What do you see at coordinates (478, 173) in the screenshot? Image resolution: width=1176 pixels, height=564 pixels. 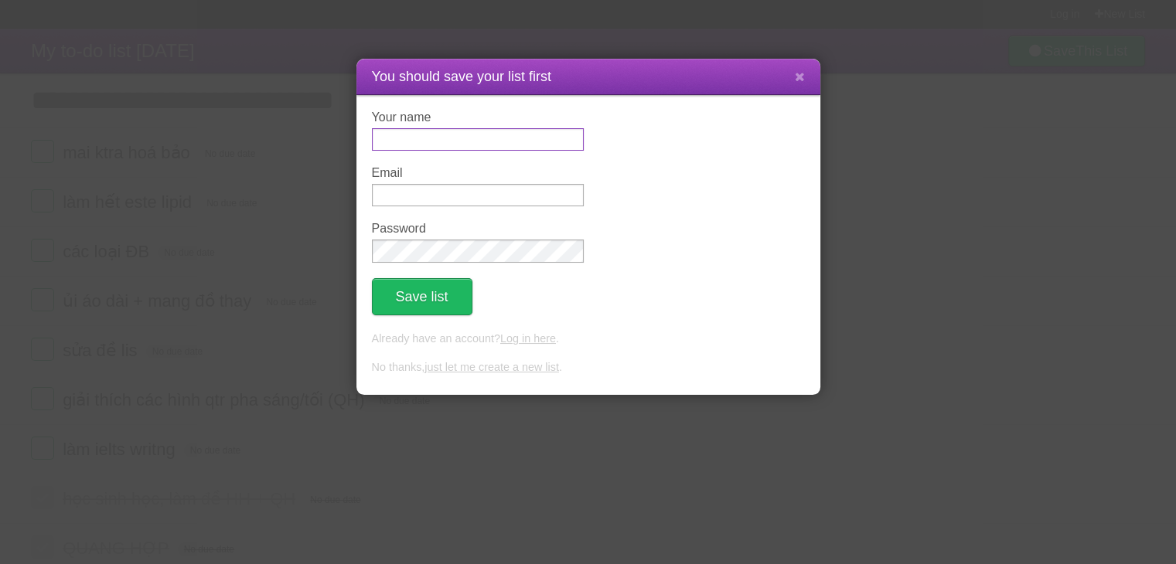 I see `label: Email` at bounding box center [478, 173].